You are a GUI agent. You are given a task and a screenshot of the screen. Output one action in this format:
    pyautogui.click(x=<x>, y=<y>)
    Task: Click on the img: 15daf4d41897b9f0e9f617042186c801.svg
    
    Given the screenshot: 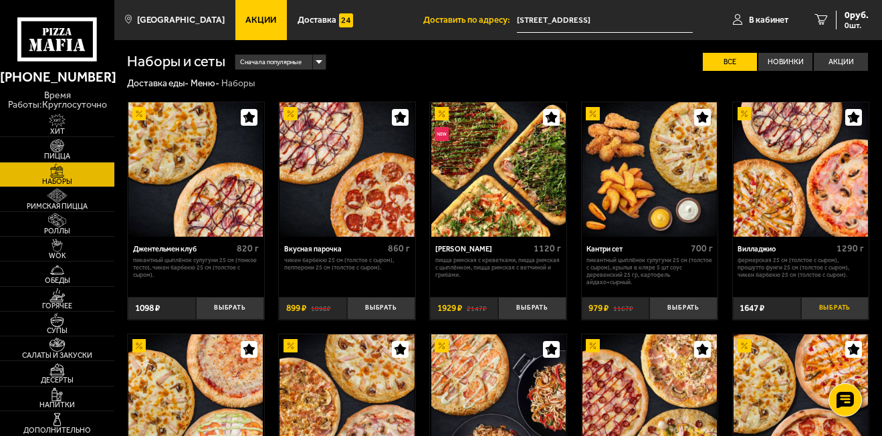 What is the action you would take?
    pyautogui.click(x=346, y=20)
    